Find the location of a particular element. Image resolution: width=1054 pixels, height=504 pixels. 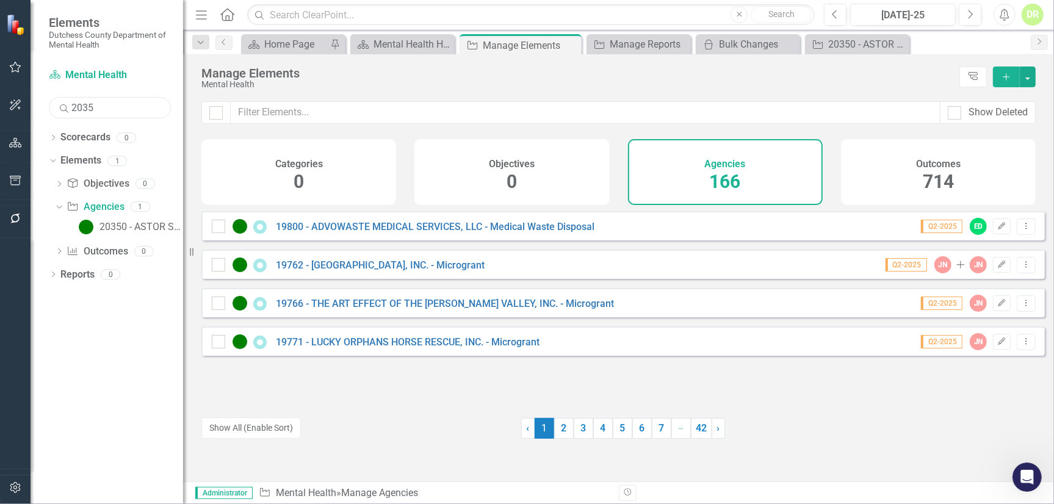

input: Search ClearPoint... is located at coordinates (531, 15).